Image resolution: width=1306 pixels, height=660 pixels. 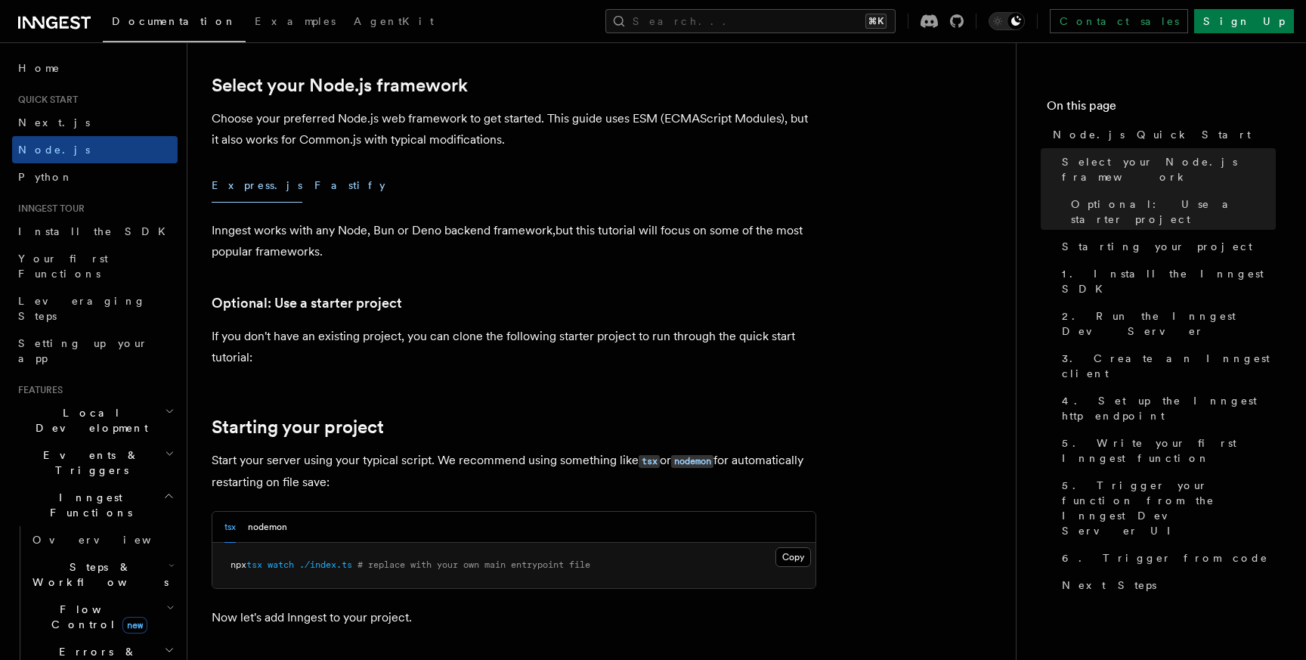 I want to click on span: Features, so click(x=37, y=390).